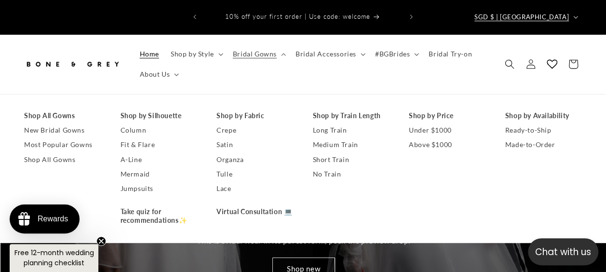 The image size is (606, 272). What do you see at coordinates (192, 54) in the screenshot?
I see `span: Shop by Style` at bounding box center [192, 54].